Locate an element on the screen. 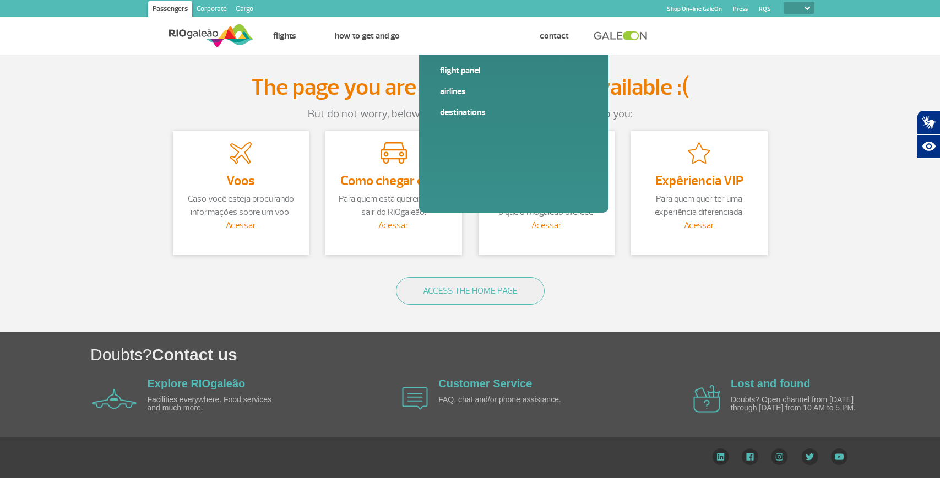 Image resolution: width=940 pixels, height=487 pixels. button: Abrir tradutor de língua de sinais. is located at coordinates (928, 122).